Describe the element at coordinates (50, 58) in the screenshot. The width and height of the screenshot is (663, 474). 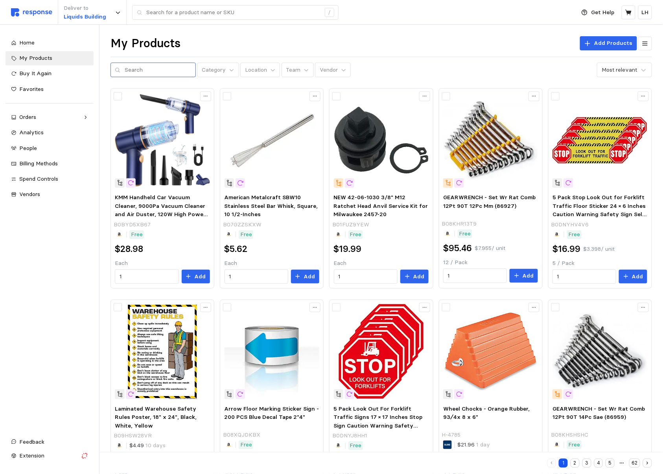
I see `a: My Products` at that location.